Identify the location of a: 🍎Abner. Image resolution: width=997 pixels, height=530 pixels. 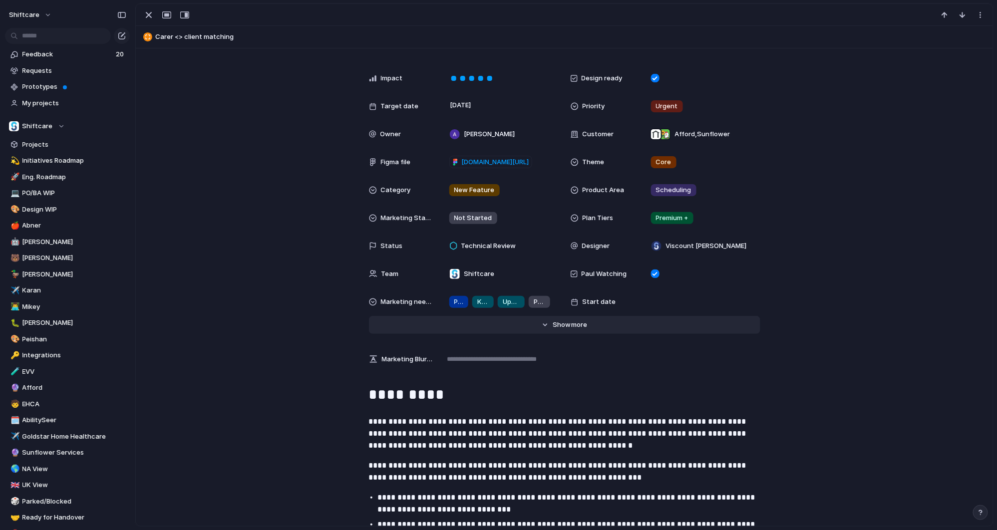
(67, 226).